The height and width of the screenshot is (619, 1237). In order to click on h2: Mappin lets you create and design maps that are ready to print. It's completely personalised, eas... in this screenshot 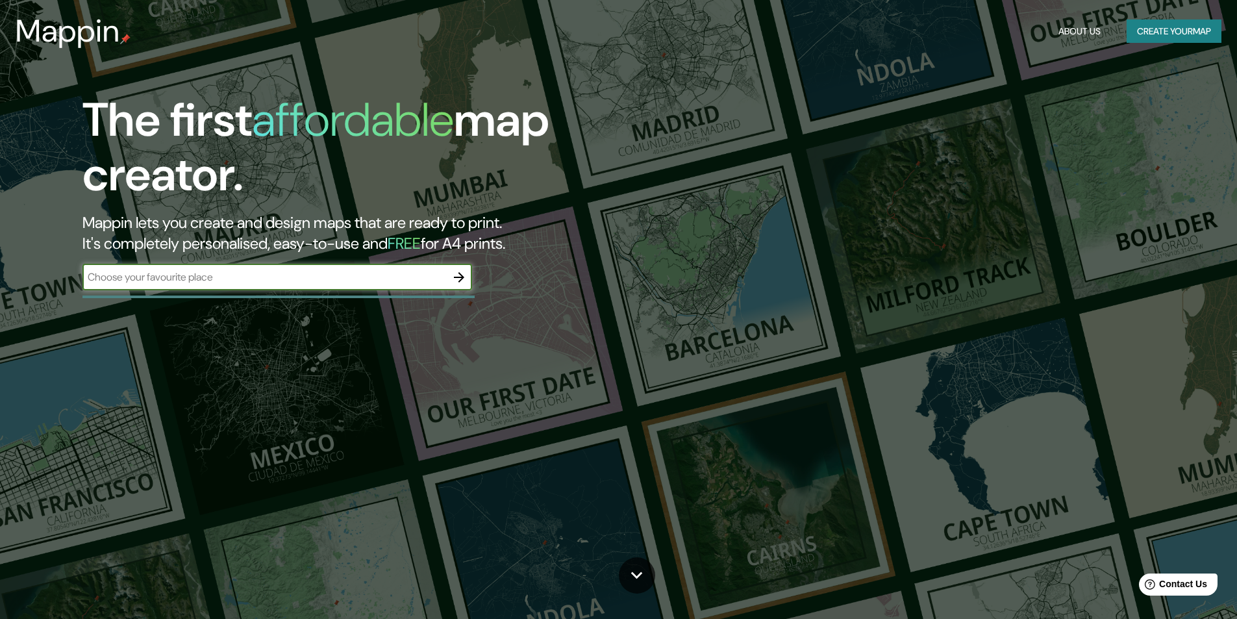, I will do `click(392, 233)`.